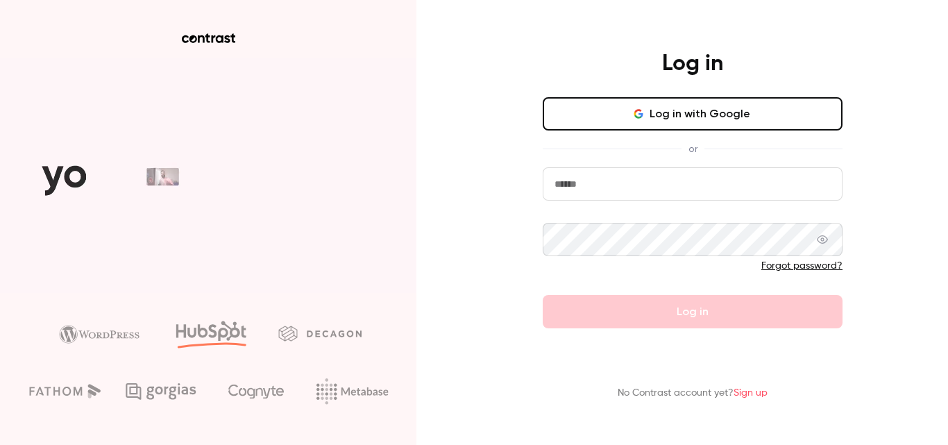 This screenshot has width=948, height=445. What do you see at coordinates (693, 64) in the screenshot?
I see `h4: Log in` at bounding box center [693, 64].